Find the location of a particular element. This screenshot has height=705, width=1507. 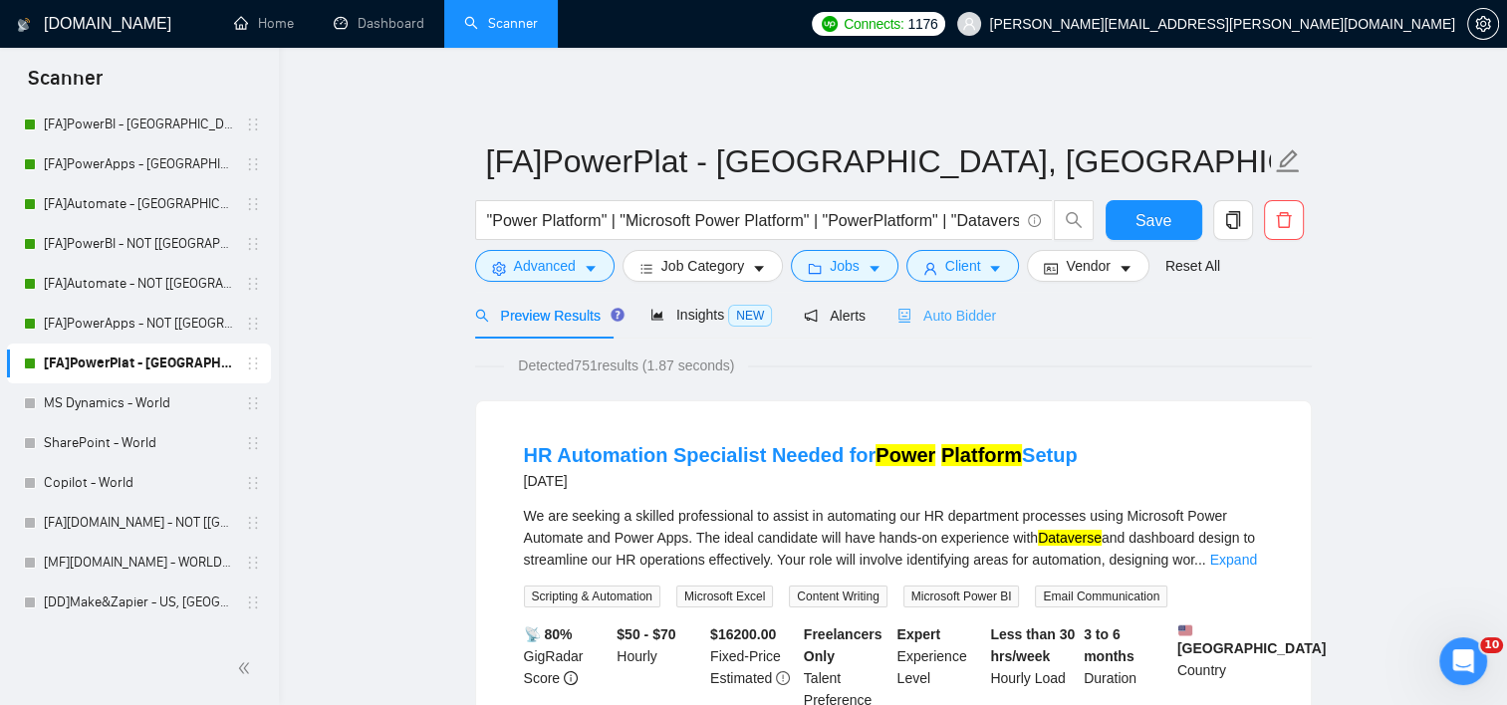

mark: Power is located at coordinates (906, 455).